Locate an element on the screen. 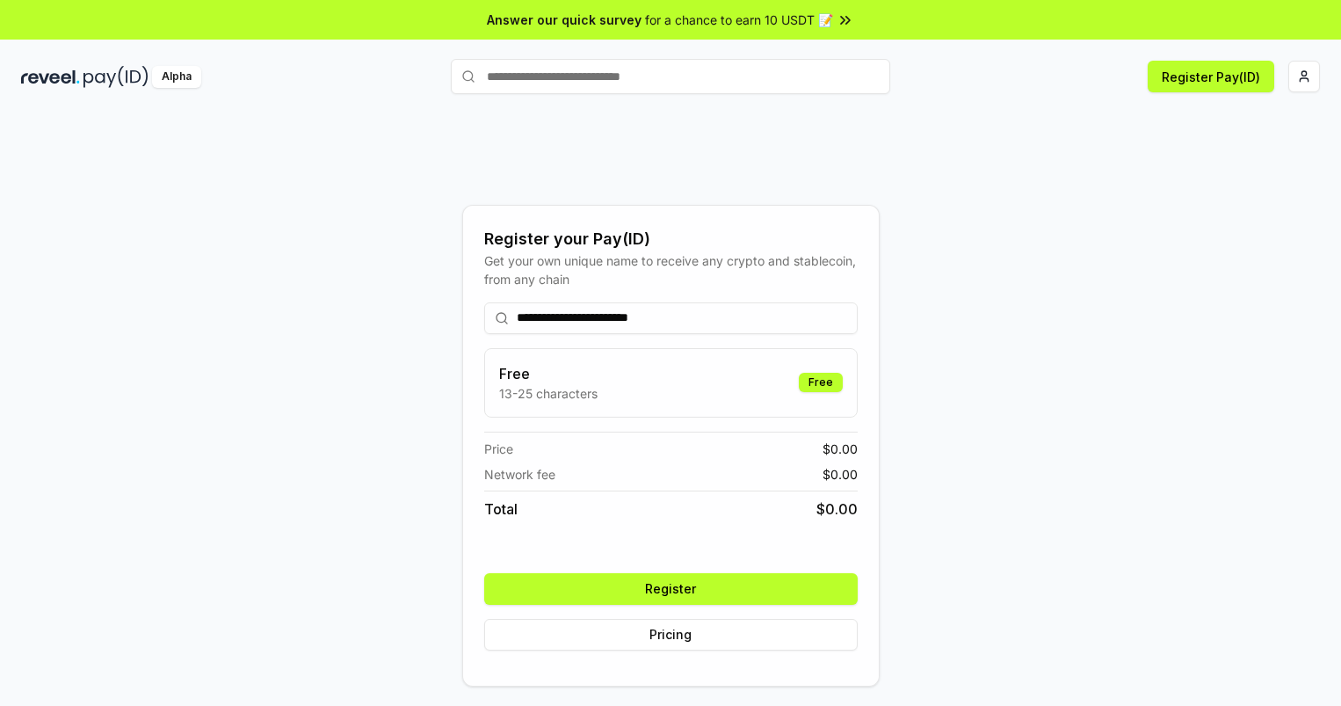 This screenshot has width=1341, height=706. span: Total is located at coordinates (501, 509).